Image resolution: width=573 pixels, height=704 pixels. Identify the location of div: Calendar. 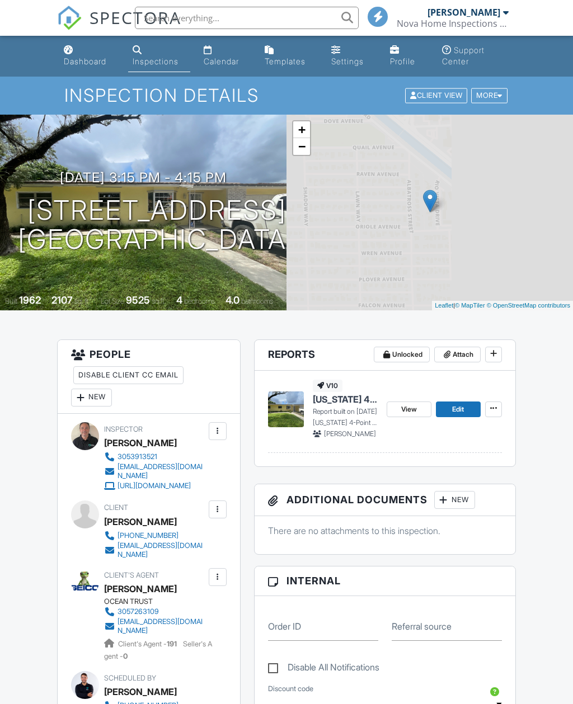
(221, 61).